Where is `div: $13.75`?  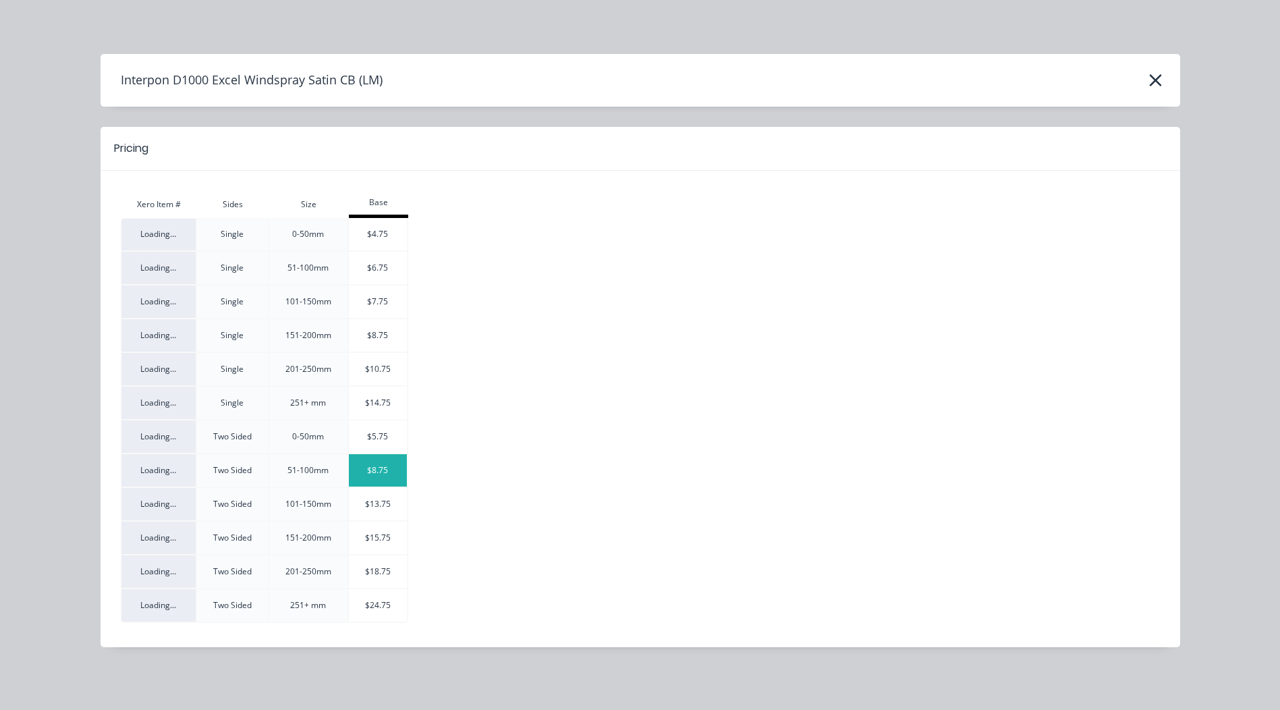 div: $13.75 is located at coordinates (378, 504).